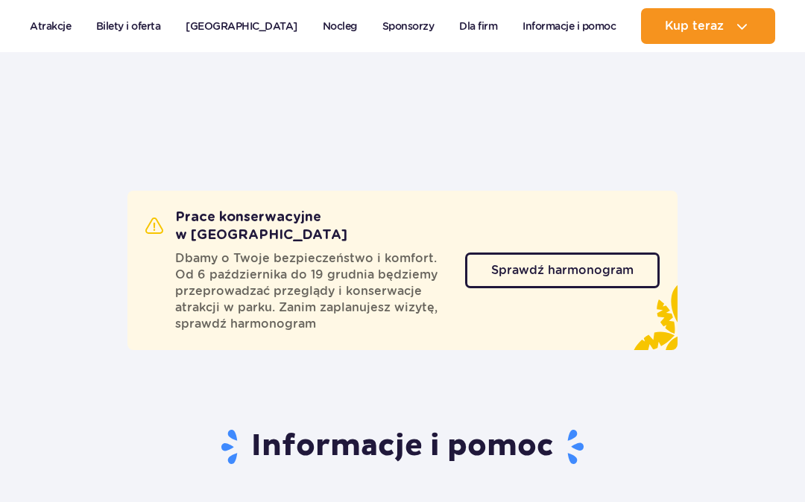 Image resolution: width=805 pixels, height=502 pixels. What do you see at coordinates (340, 26) in the screenshot?
I see `a: Nocleg` at bounding box center [340, 26].